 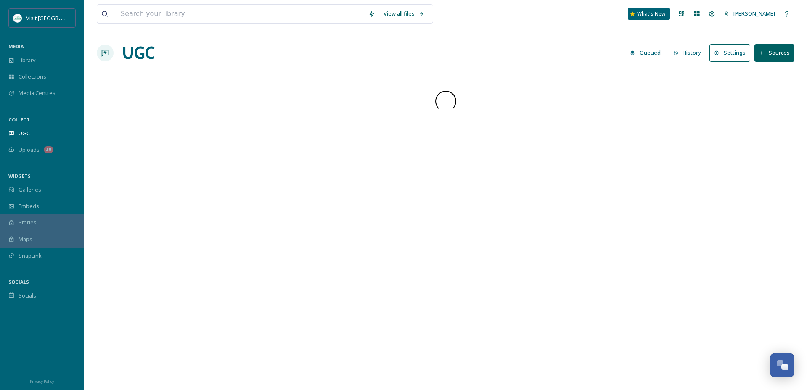 I want to click on div: What's New, so click(x=649, y=14).